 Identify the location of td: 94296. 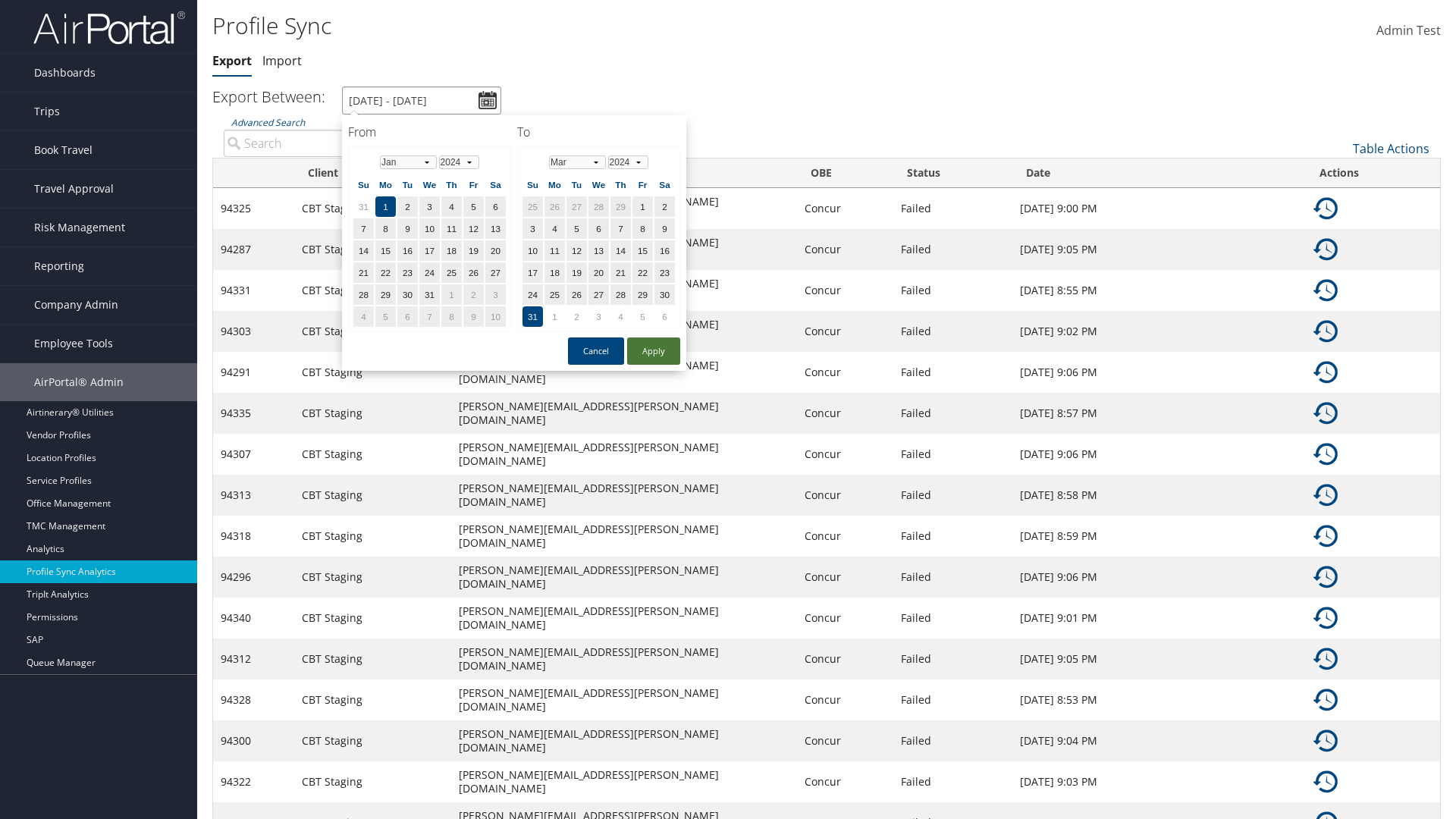
(254, 577).